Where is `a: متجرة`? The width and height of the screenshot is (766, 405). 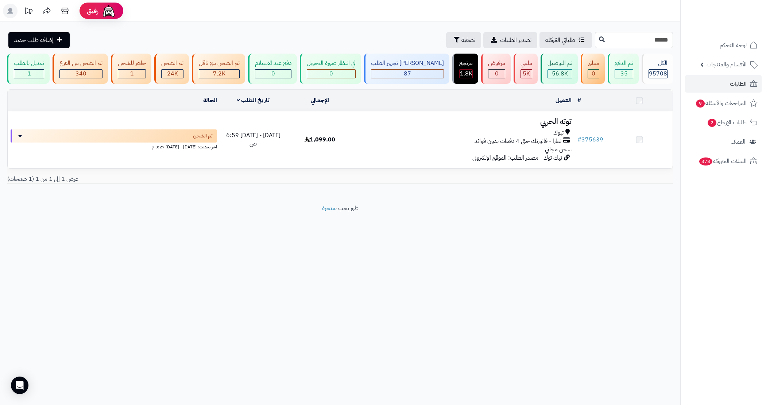
a: متجرة is located at coordinates (329, 208).